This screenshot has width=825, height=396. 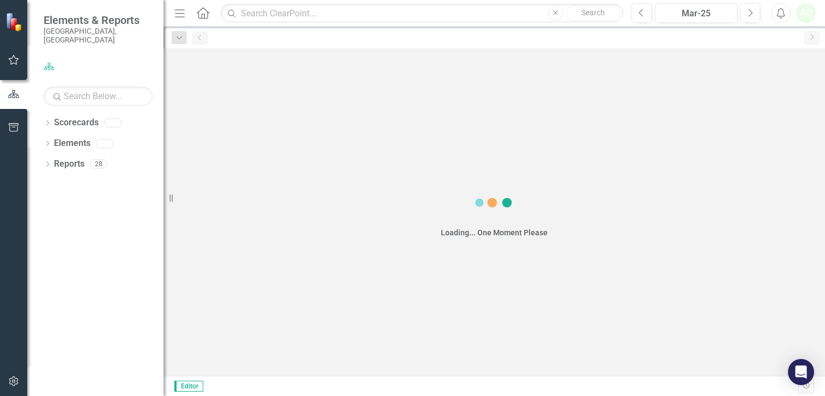 I want to click on img: ClearPoint Strategy, so click(x=15, y=21).